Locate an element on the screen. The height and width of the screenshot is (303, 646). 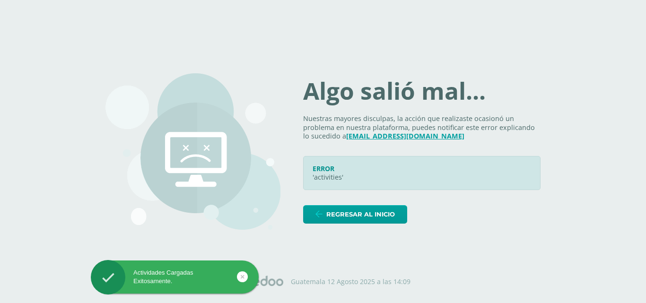
p: 'activities' is located at coordinates (422, 177).